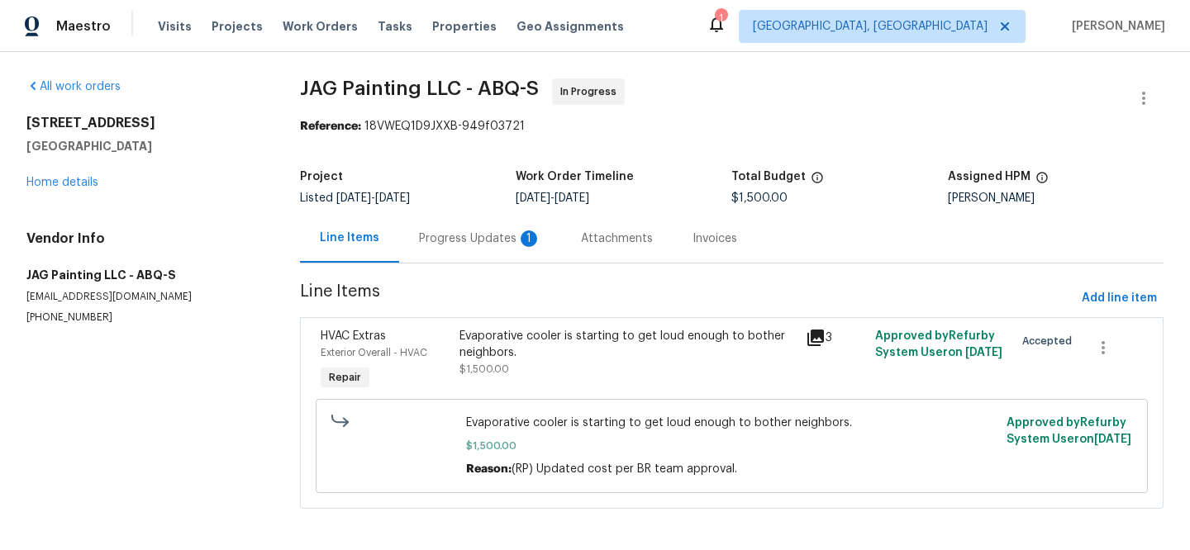 Image resolution: width=1190 pixels, height=550 pixels. Describe the element at coordinates (731, 423) in the screenshot. I see `span: Evaporative cooler is starting to get loud enough to bother neighbors.` at that location.